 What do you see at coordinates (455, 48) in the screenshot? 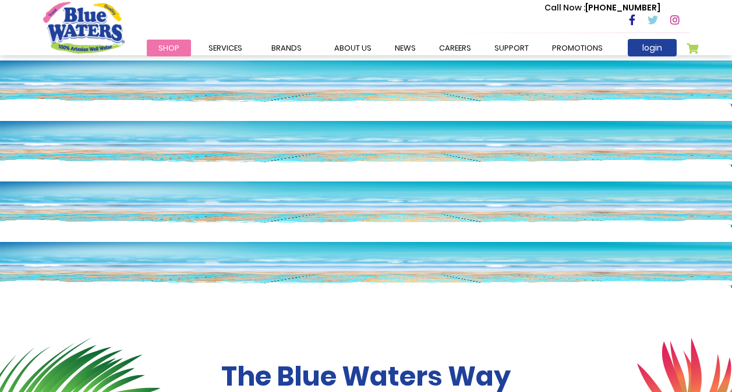
I see `a: careers` at bounding box center [455, 48].